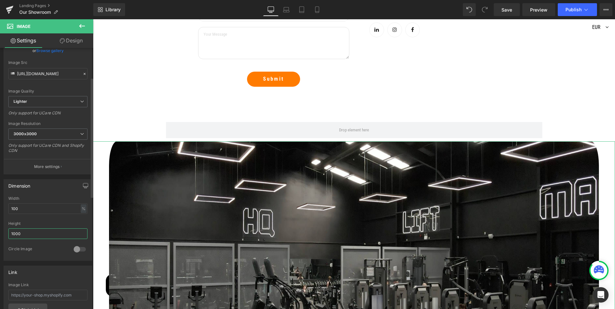  Describe the element at coordinates (577, 10) in the screenshot. I see `button: Publish` at that location.